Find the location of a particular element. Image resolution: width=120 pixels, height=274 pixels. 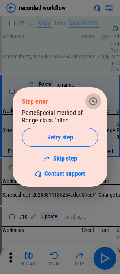

div: PasteSpecial method of Range class failed is located at coordinates (60, 143).